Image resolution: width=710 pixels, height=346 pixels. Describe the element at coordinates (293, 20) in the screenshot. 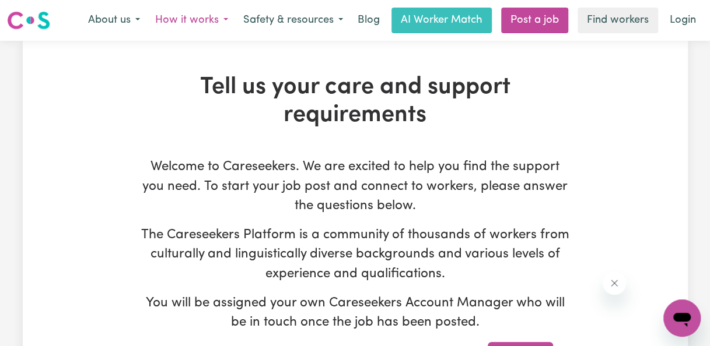

I see `button: Safety & resources` at that location.